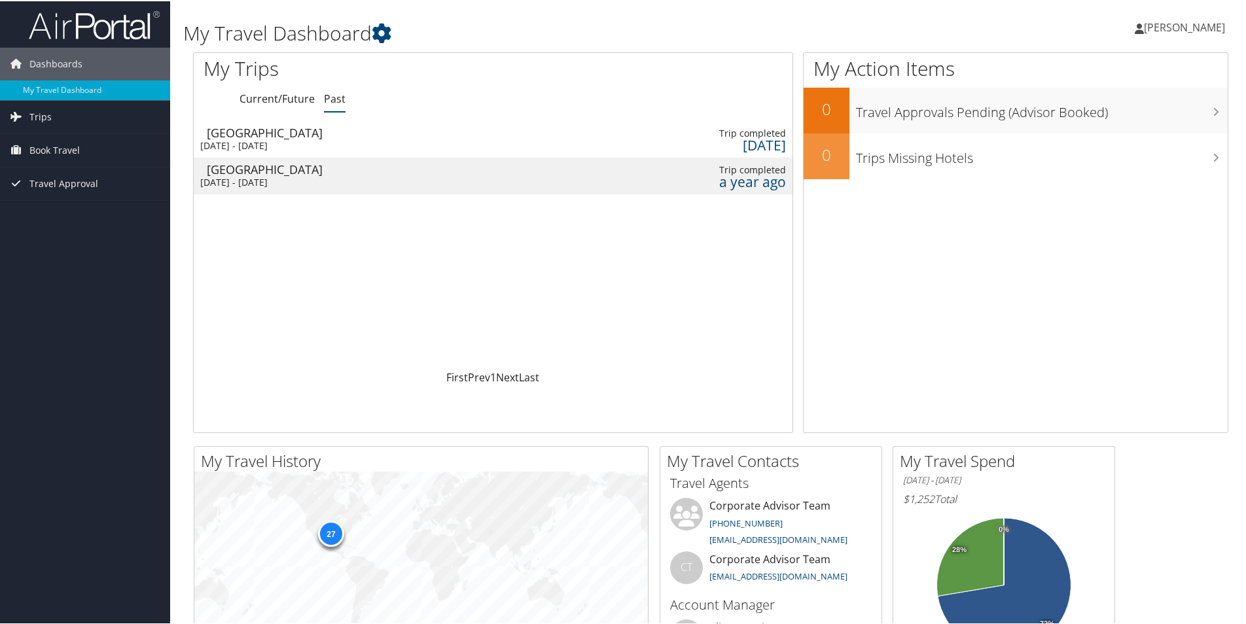 Image resolution: width=1246 pixels, height=624 pixels. I want to click on h2: My Travel Spend, so click(1007, 460).